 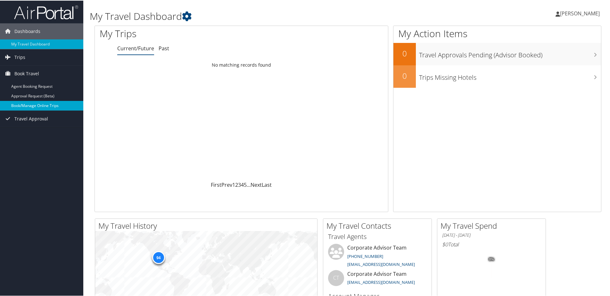 What do you see at coordinates (379, 225) in the screenshot?
I see `h2: My Travel Contacts` at bounding box center [379, 225].